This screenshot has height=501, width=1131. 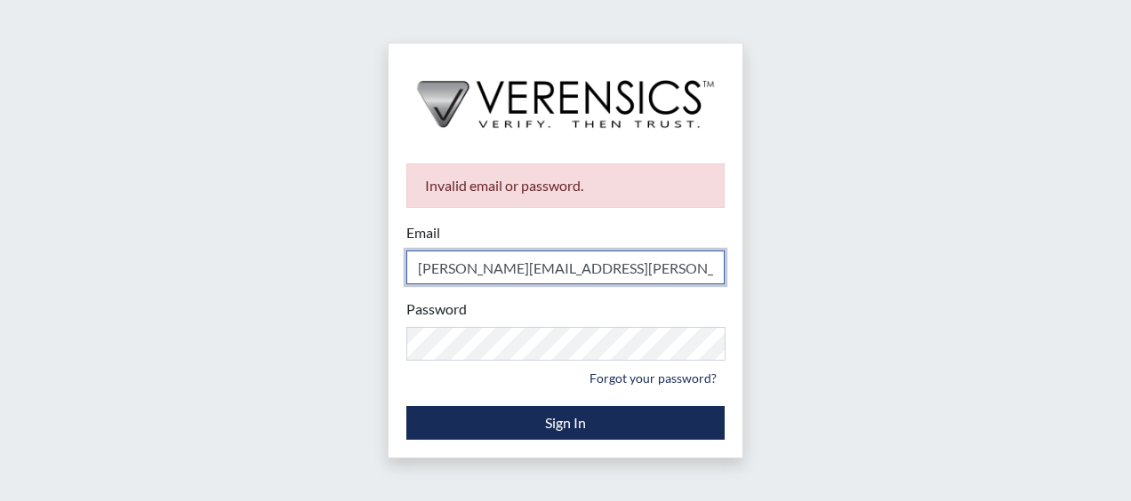 What do you see at coordinates (652, 378) in the screenshot?
I see `a: Forgot your password?` at bounding box center [652, 378].